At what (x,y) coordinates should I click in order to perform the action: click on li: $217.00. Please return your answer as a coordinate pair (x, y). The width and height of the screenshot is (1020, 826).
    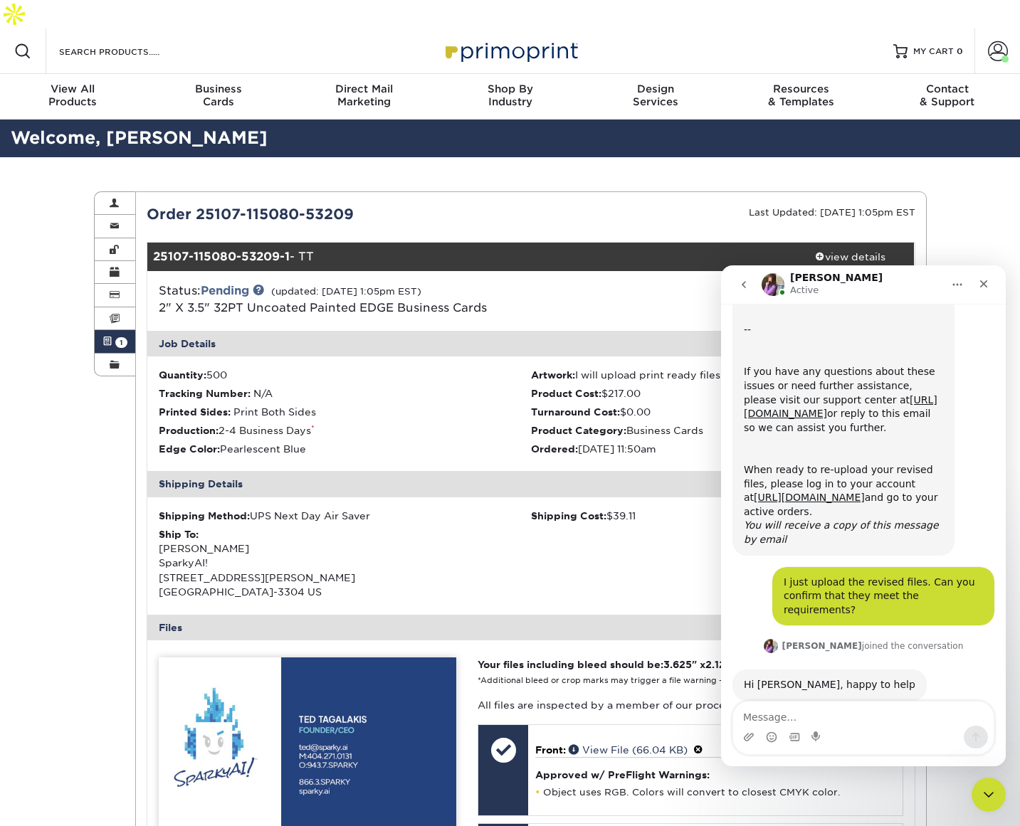
    Looking at the image, I should click on (717, 394).